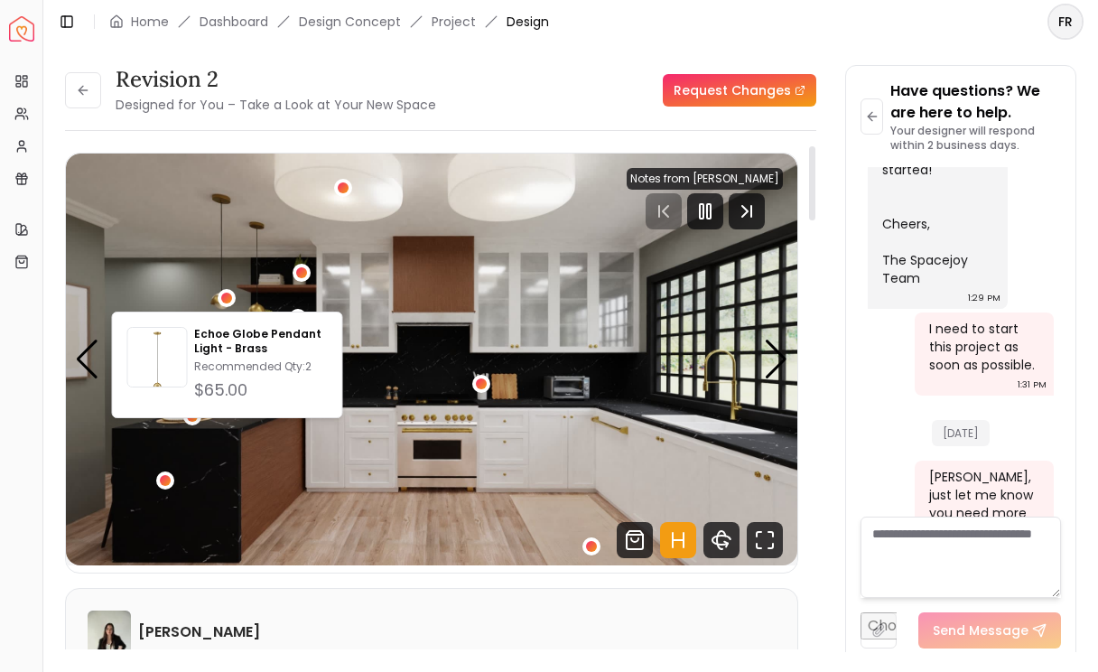 This screenshot has width=1098, height=672. What do you see at coordinates (227, 365) in the screenshot?
I see `a: Echoe Globe Pendant Light - BrassEchoe Globe Pendant Light - BrassRecommended Qty:2$65.00` at bounding box center [227, 365].